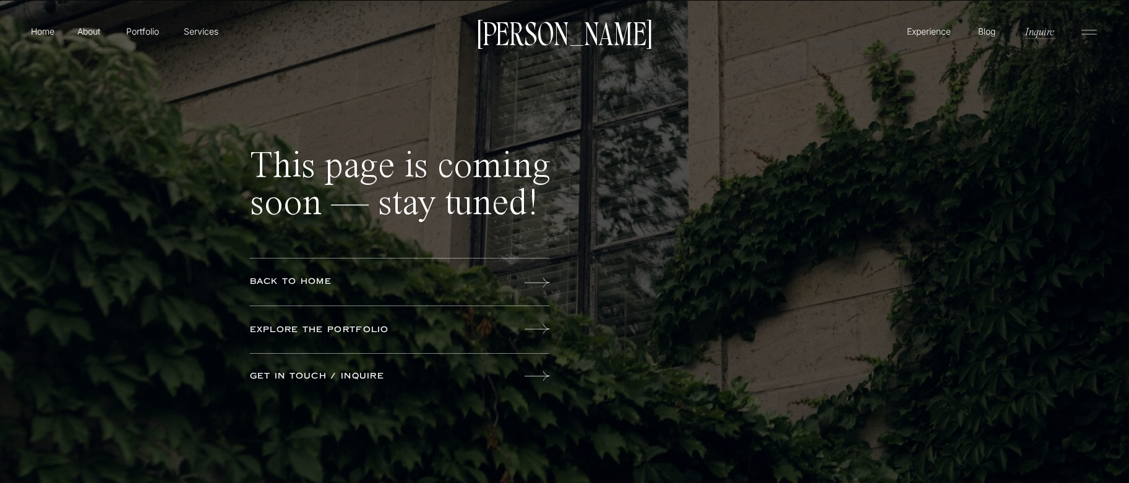 This screenshot has width=1129, height=483. What do you see at coordinates (88, 31) in the screenshot?
I see `p: About` at bounding box center [88, 31].